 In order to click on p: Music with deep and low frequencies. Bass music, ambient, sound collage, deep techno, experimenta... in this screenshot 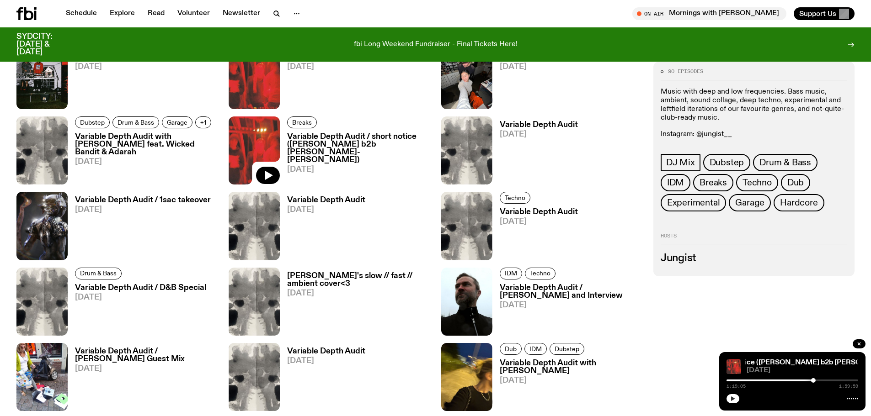, I will do `click(754, 105)`.